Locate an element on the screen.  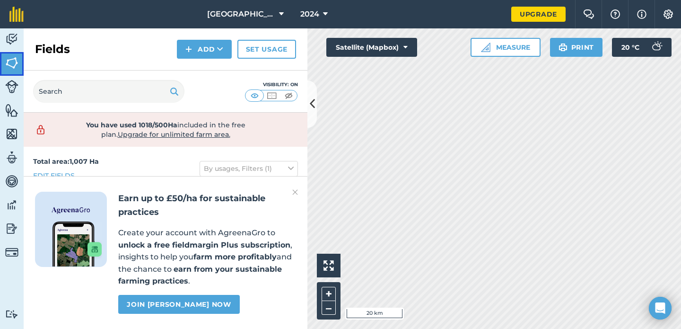
strong: You have used 1018/500Ha is located at coordinates (132, 125).